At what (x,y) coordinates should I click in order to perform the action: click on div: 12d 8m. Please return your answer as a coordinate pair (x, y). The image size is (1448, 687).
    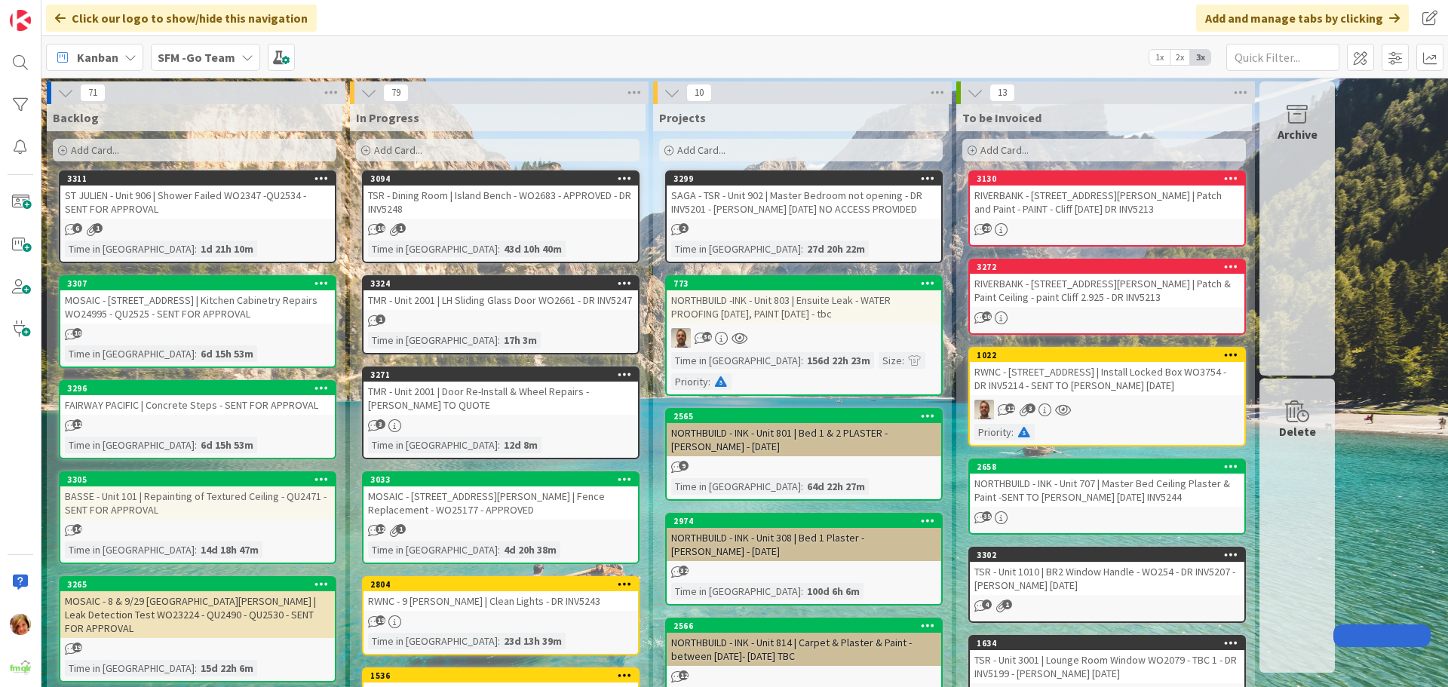
    Looking at the image, I should click on (520, 445).